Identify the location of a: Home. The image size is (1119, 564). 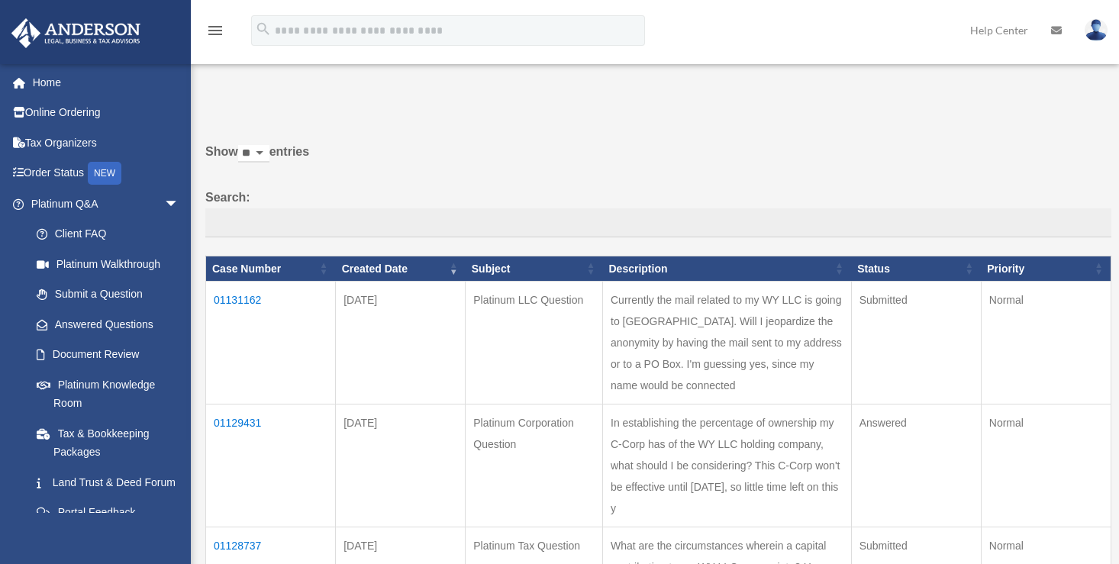
(106, 82).